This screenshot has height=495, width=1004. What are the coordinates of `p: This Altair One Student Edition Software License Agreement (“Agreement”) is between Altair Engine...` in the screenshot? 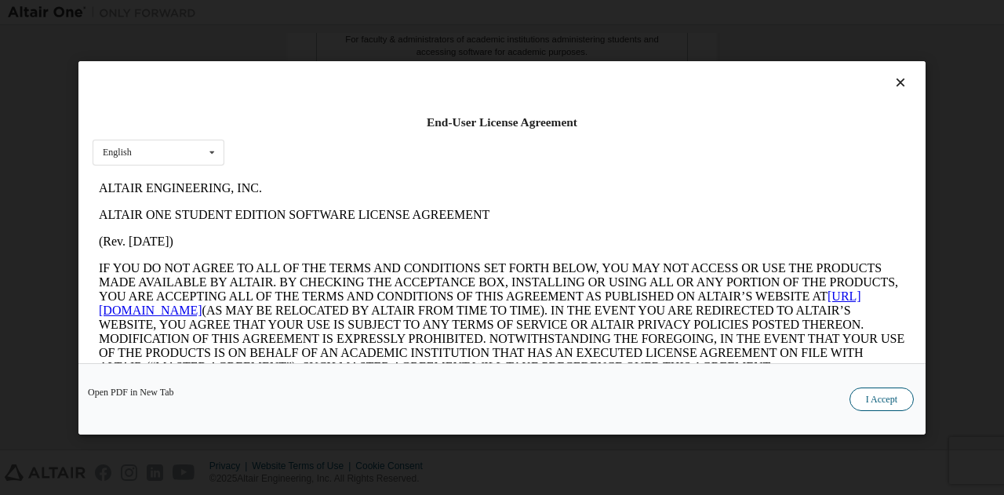 It's located at (409, 240).